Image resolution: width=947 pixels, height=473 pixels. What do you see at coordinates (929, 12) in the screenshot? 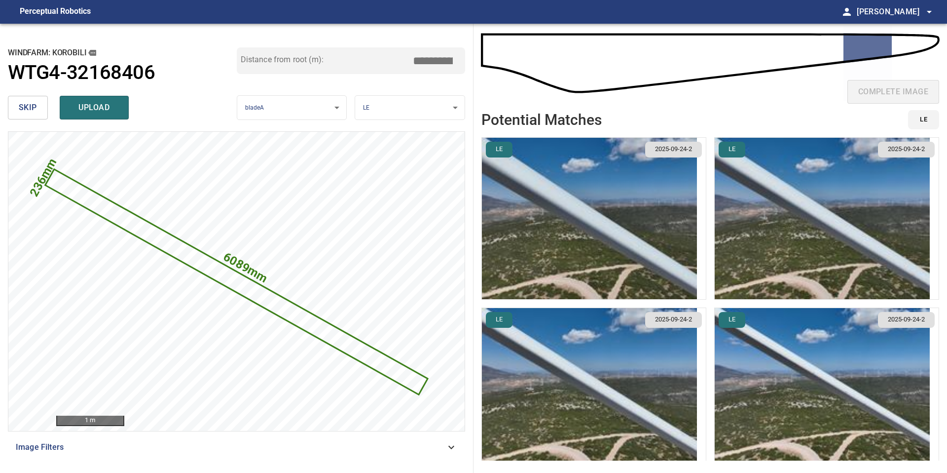
I see `span: arrow_drop_down` at bounding box center [929, 12].